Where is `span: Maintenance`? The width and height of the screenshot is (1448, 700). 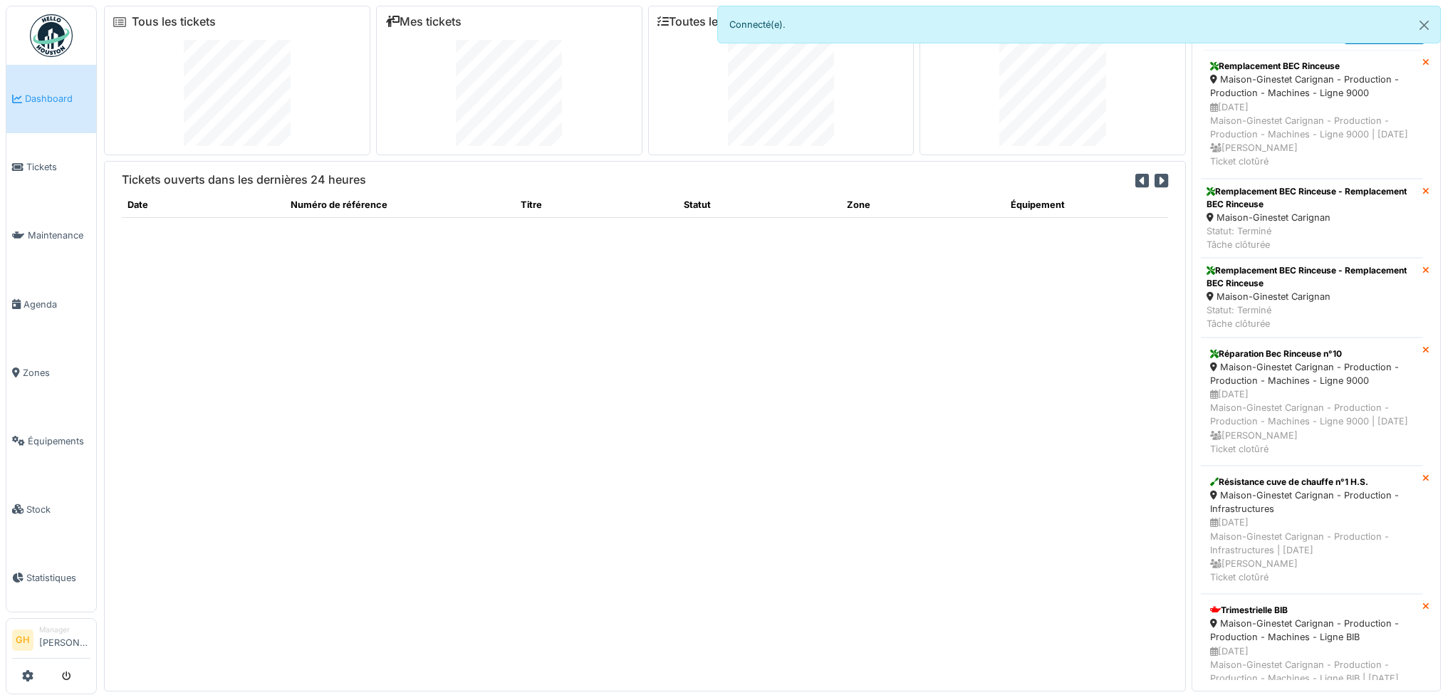
span: Maintenance is located at coordinates (59, 235).